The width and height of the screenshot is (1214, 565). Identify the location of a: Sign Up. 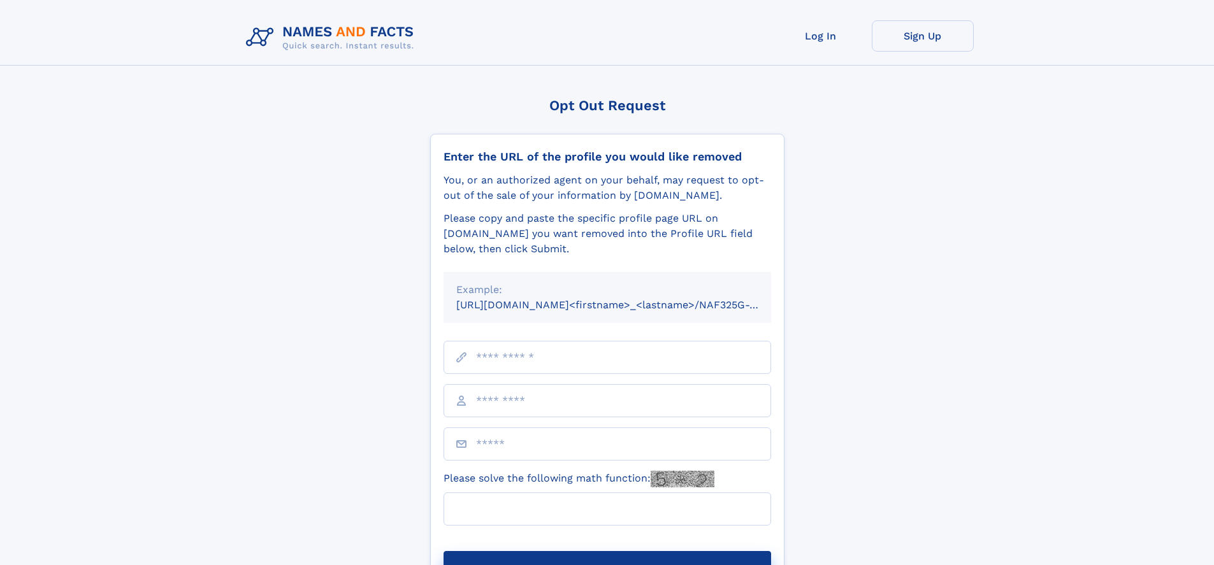
(923, 36).